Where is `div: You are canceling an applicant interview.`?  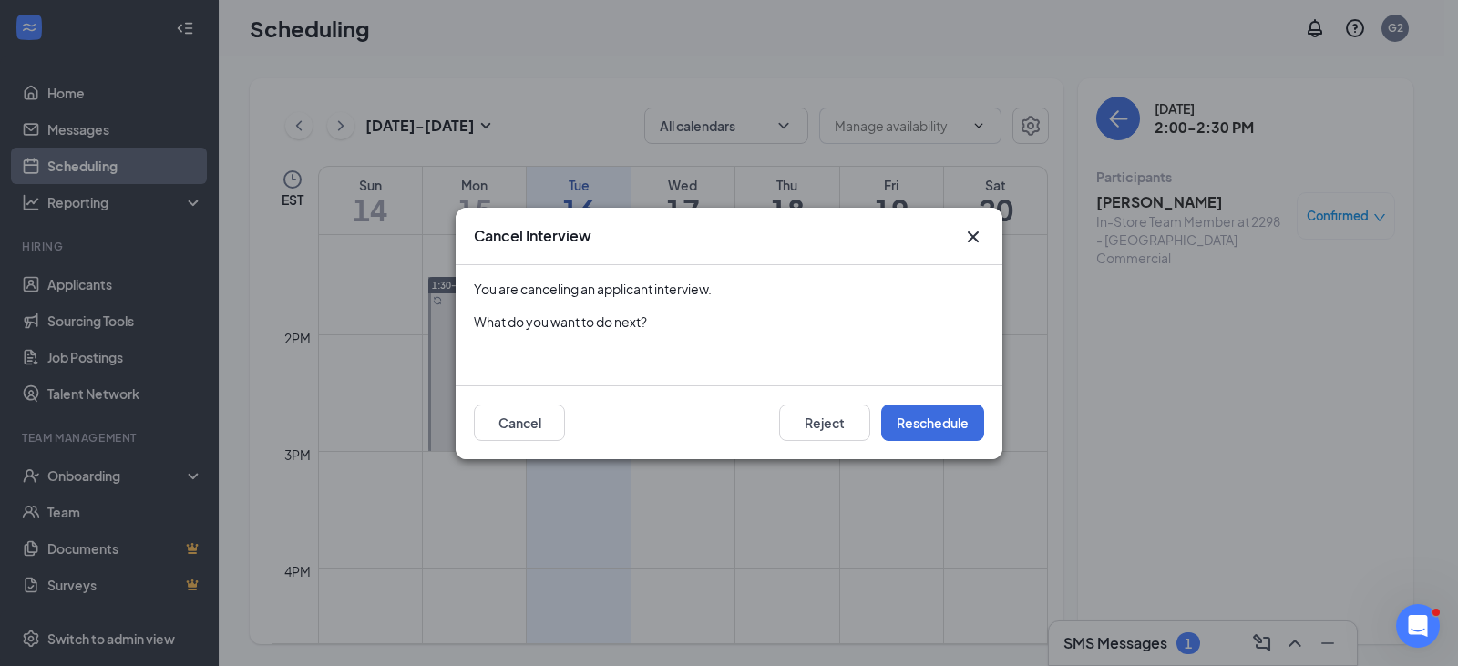 div: You are canceling an applicant interview. is located at coordinates (729, 289).